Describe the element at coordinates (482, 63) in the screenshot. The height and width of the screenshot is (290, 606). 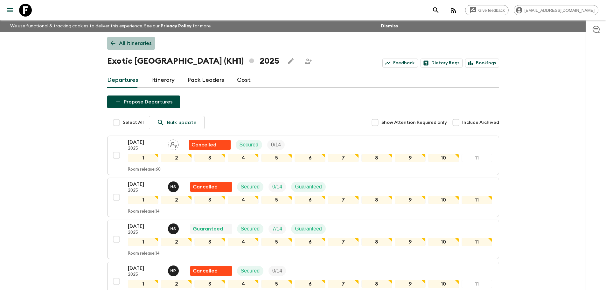
I see `a: Bookings` at that location.